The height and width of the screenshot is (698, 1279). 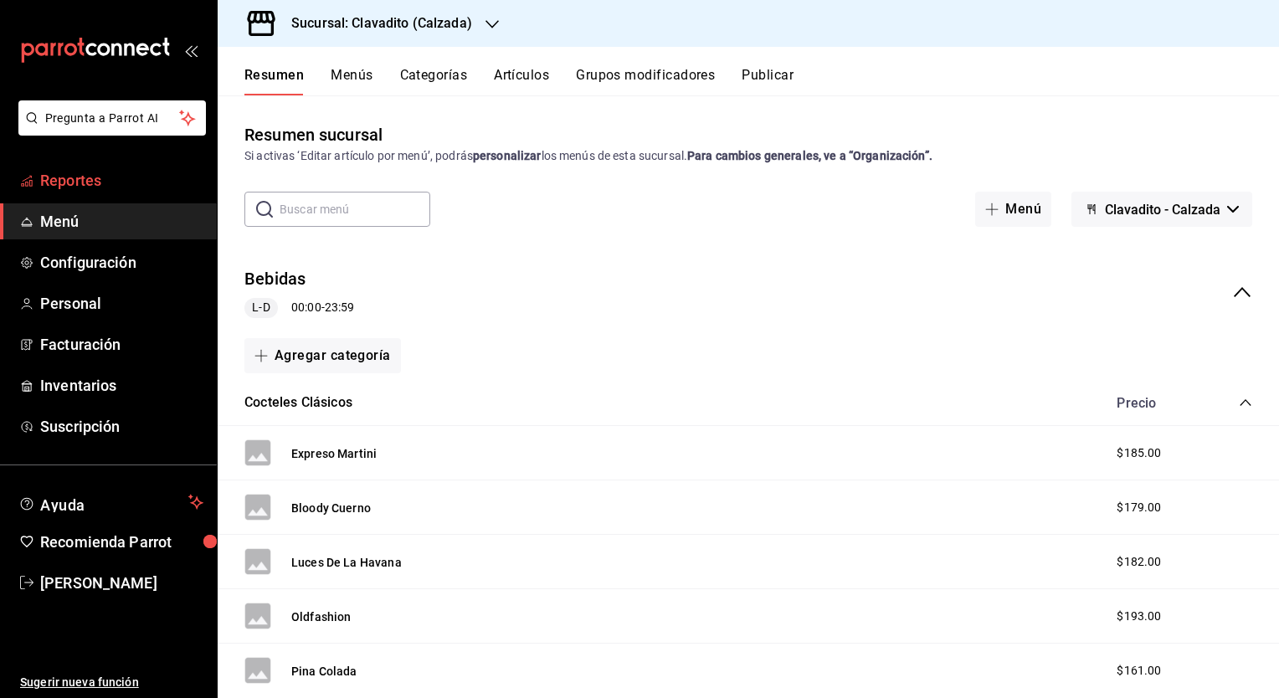 What do you see at coordinates (274, 81) in the screenshot?
I see `button: Resumen` at bounding box center [274, 81].